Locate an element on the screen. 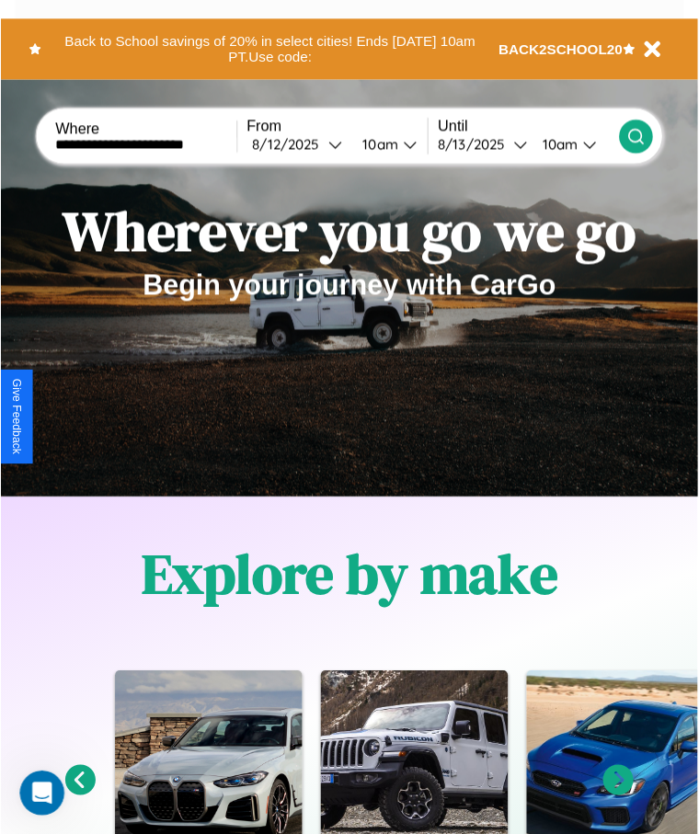 The image size is (699, 834). label: From is located at coordinates (331, 124).